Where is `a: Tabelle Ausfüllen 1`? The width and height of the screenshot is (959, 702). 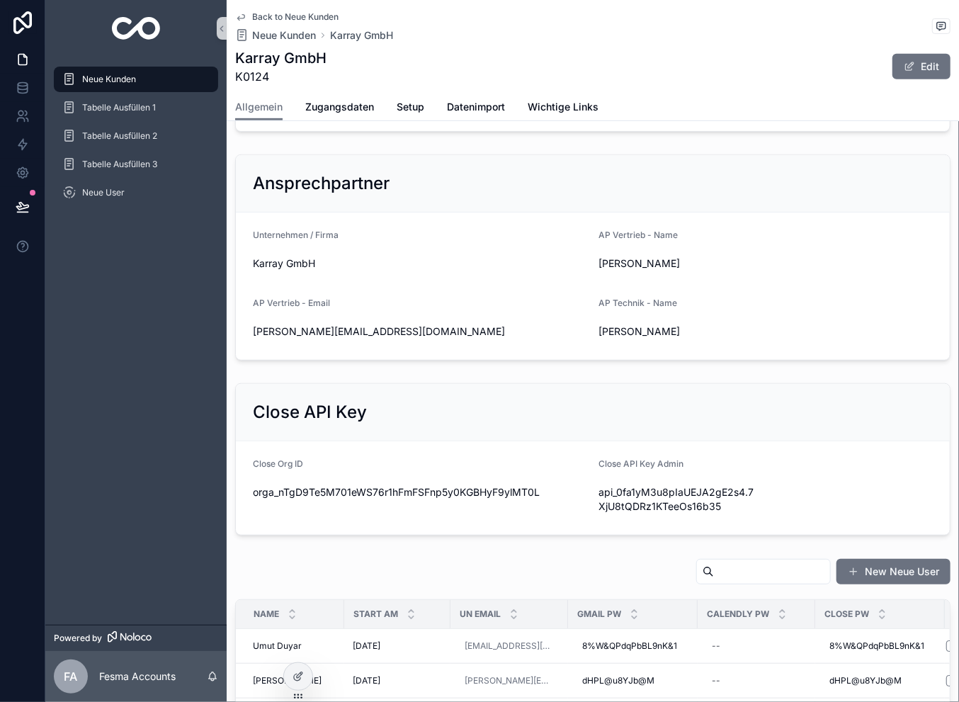 a: Tabelle Ausfüllen 1 is located at coordinates (136, 108).